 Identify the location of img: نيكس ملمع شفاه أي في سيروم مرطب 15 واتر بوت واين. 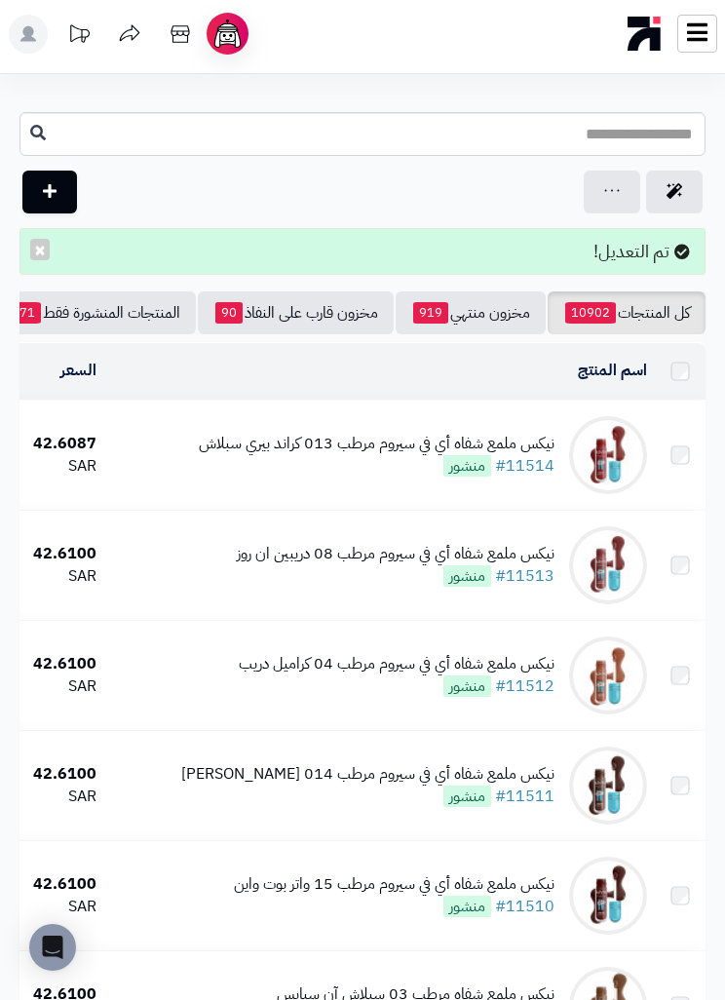
(608, 896).